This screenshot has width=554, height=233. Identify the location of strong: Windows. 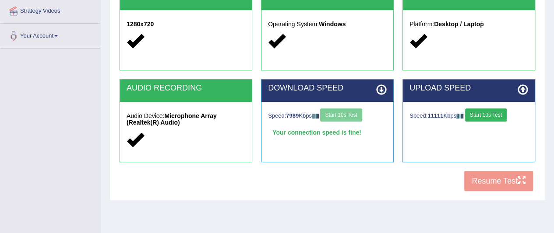
(332, 24).